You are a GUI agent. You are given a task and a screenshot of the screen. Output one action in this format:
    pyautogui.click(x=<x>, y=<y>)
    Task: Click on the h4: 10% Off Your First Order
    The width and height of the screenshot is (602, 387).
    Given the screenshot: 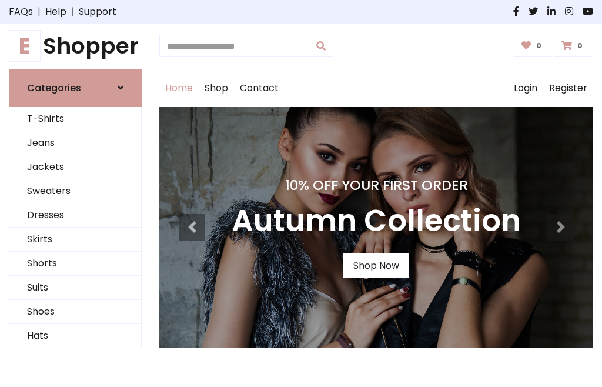 What is the action you would take?
    pyautogui.click(x=376, y=185)
    